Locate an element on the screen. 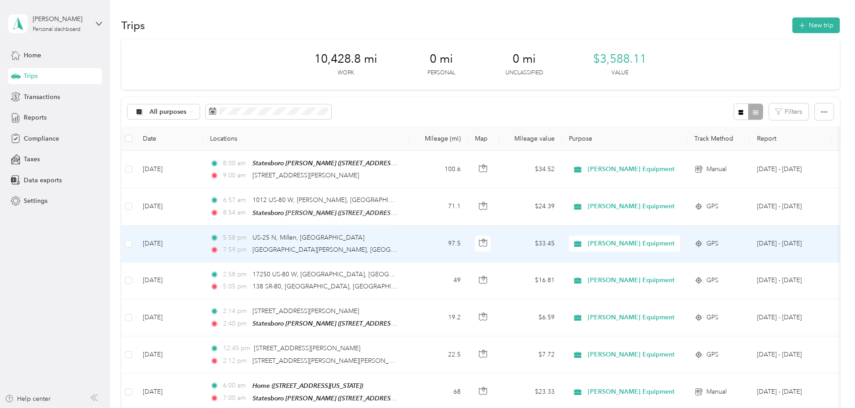 This screenshot has height=408, width=855. span: 12:45 pm is located at coordinates (236, 348).